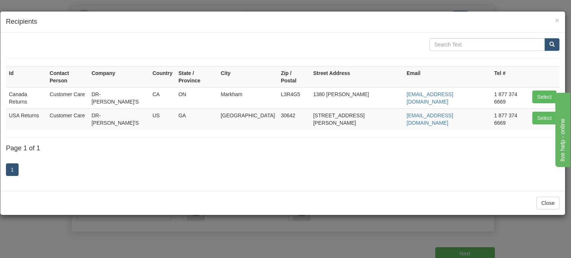 The image size is (571, 258). I want to click on th: Company, so click(119, 77).